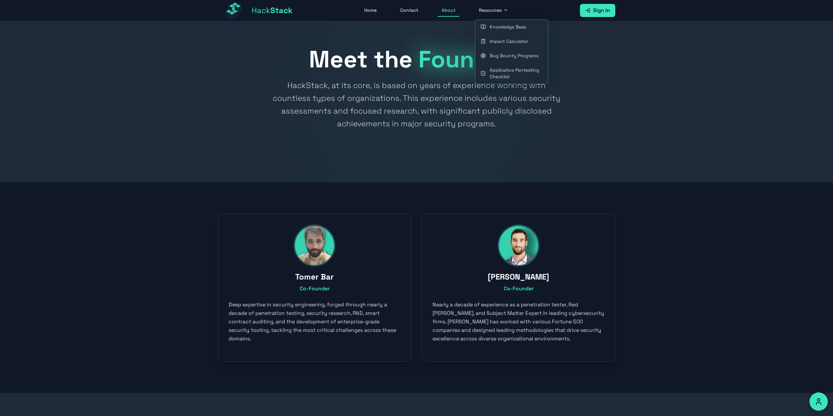 Image resolution: width=833 pixels, height=416 pixels. Describe the element at coordinates (512, 27) in the screenshot. I see `a: Knowledge Base` at that location.